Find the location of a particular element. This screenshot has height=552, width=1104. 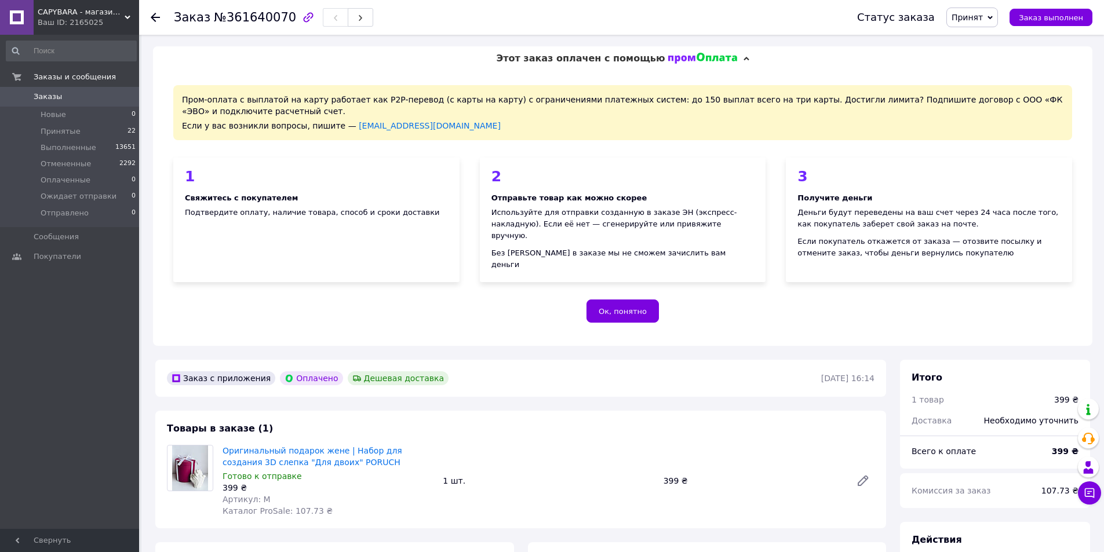

div: Вернуться назад is located at coordinates (155, 17).